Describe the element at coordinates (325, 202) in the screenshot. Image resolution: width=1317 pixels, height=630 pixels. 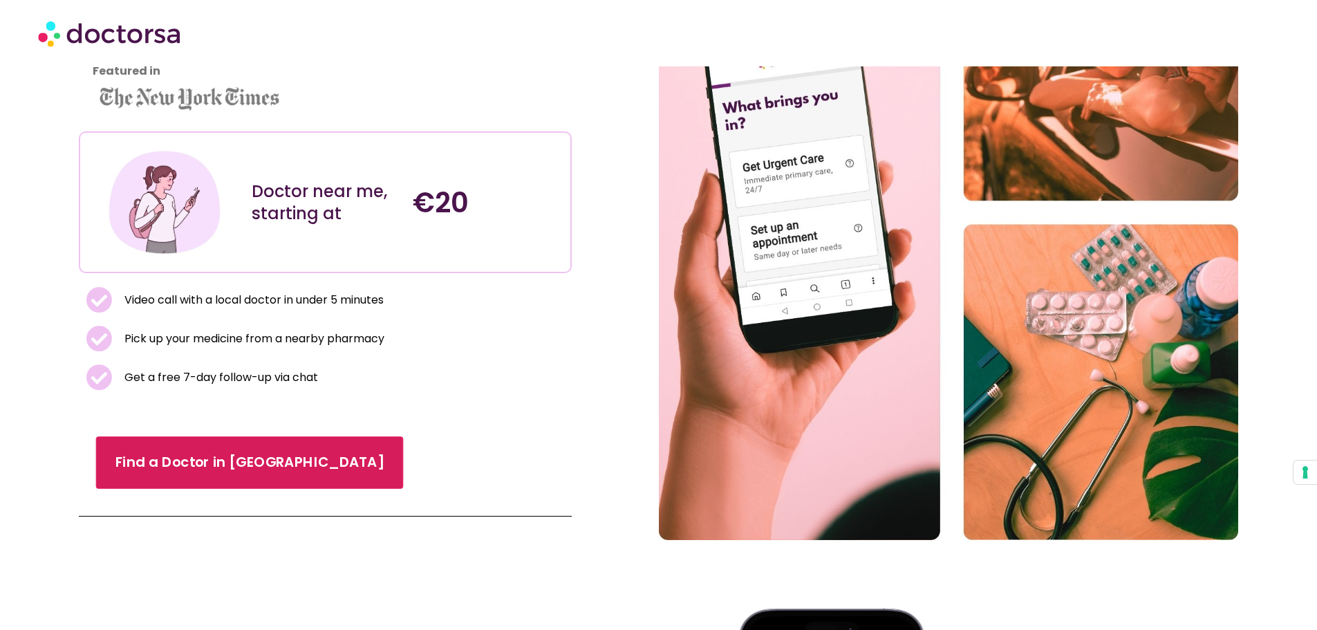
I see `div: Doctor near me, starting at` at that location.